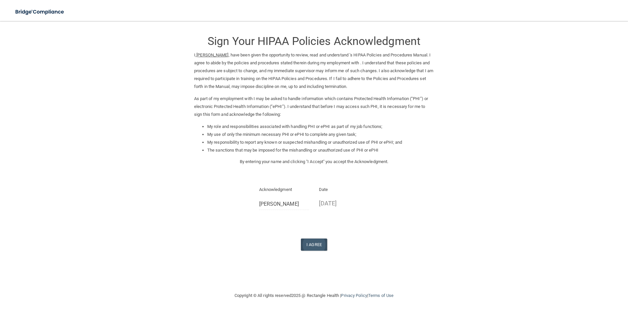 This screenshot has width=628, height=313. I want to click on p: Date, so click(344, 190).